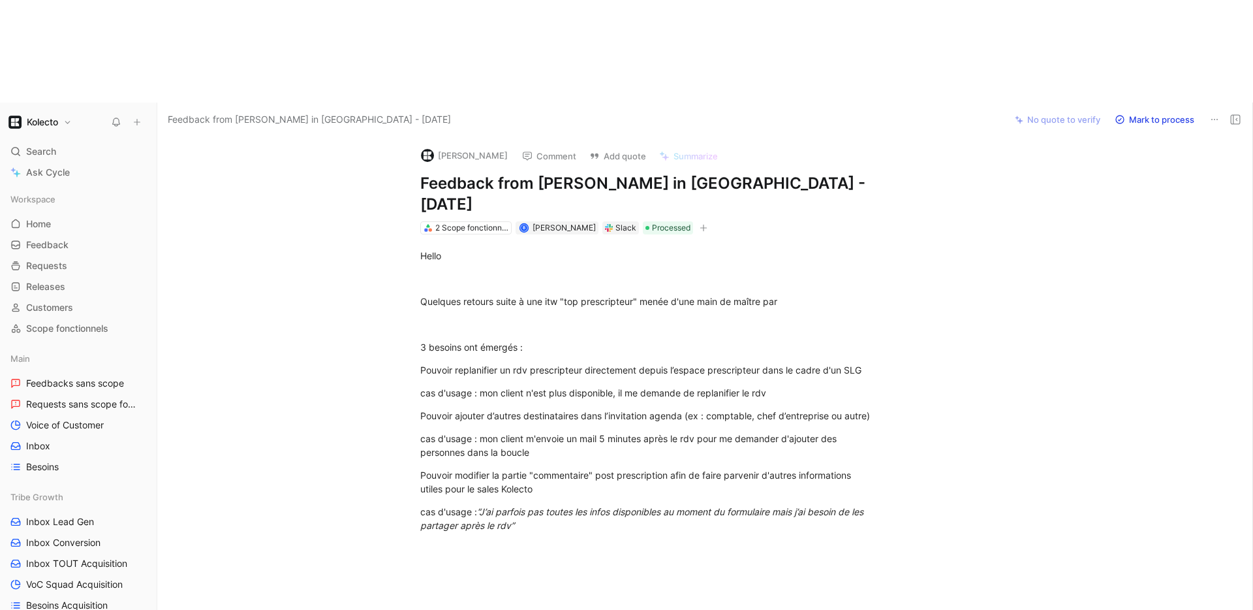  I want to click on a: Home, so click(78, 224).